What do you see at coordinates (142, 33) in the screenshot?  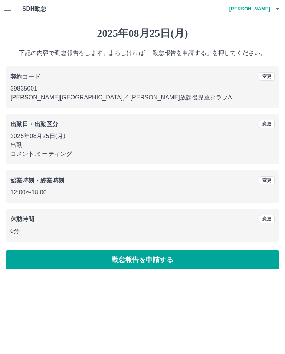 I see `h1: 2025年08月25日(月)` at bounding box center [142, 33].